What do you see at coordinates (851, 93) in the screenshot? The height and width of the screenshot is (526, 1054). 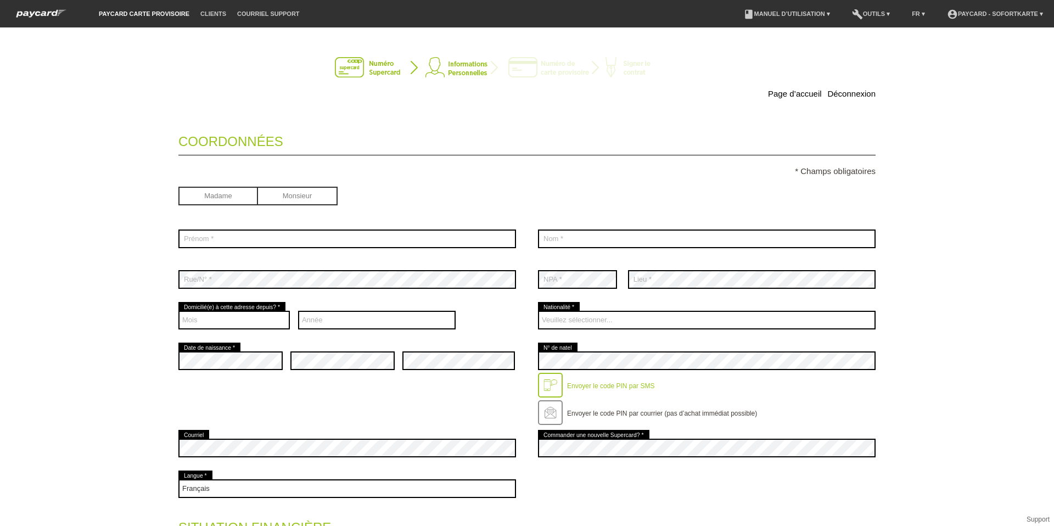 I see `a: Déconnexion` at bounding box center [851, 93].